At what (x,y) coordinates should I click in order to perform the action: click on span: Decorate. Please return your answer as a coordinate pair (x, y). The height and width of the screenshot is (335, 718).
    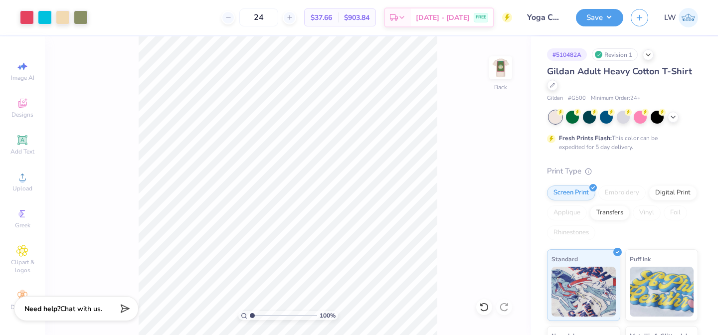
    Looking at the image, I should click on (22, 307).